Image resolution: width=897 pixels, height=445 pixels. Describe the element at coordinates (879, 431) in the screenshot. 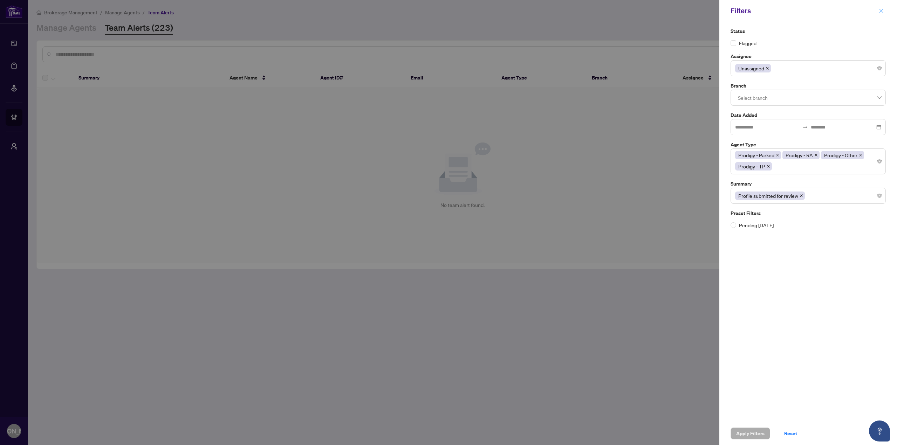

I see `button: Open asap` at that location.